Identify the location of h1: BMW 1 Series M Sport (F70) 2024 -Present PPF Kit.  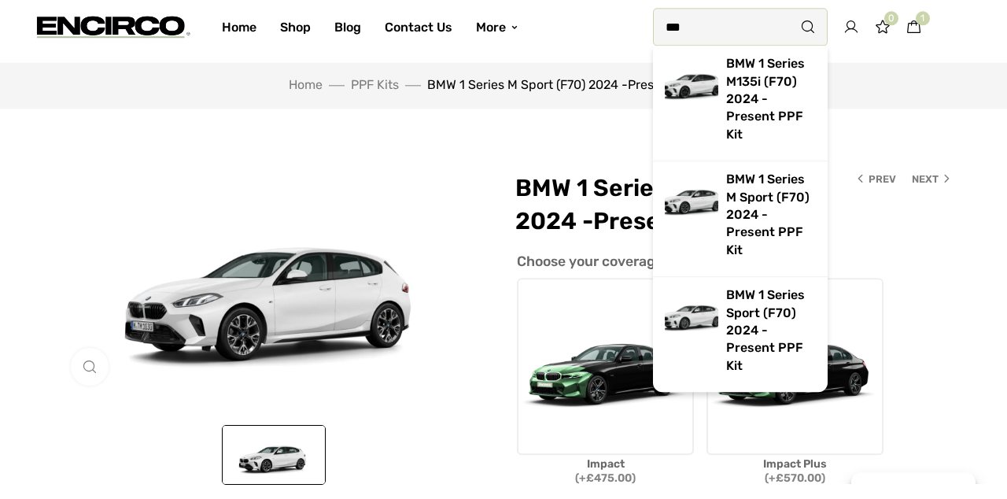
(733, 219).